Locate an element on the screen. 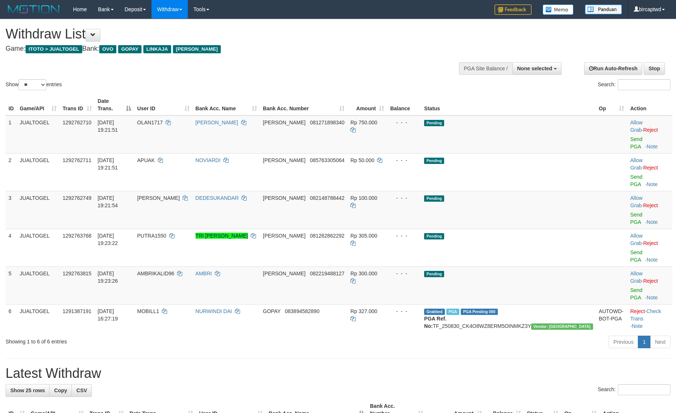 This screenshot has width=676, height=413. span: AMBRIKALID96 is located at coordinates (156, 274).